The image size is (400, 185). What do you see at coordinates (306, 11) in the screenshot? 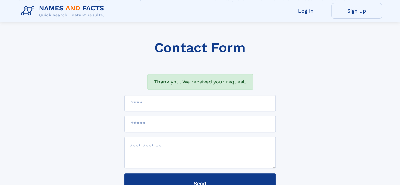
I see `a: Log In` at bounding box center [306, 11].